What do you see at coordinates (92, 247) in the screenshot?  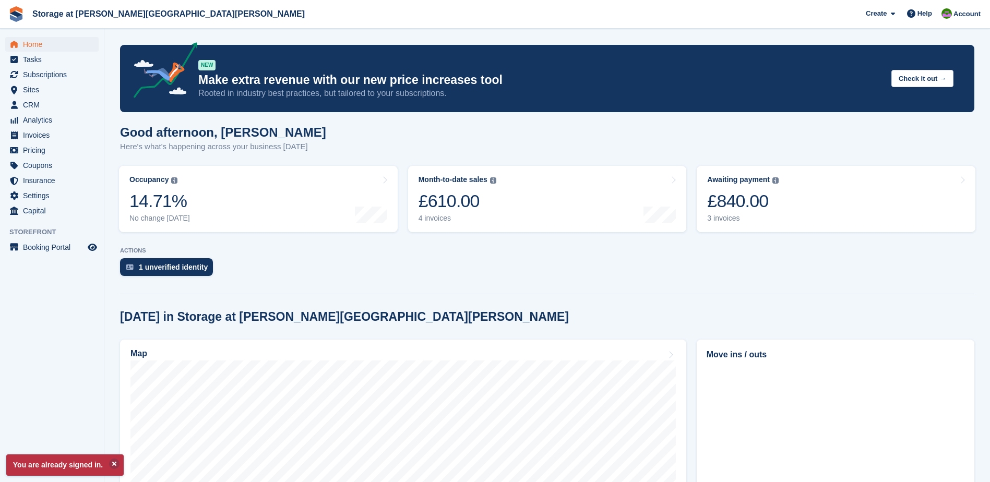 I see `a: Preview store` at bounding box center [92, 247].